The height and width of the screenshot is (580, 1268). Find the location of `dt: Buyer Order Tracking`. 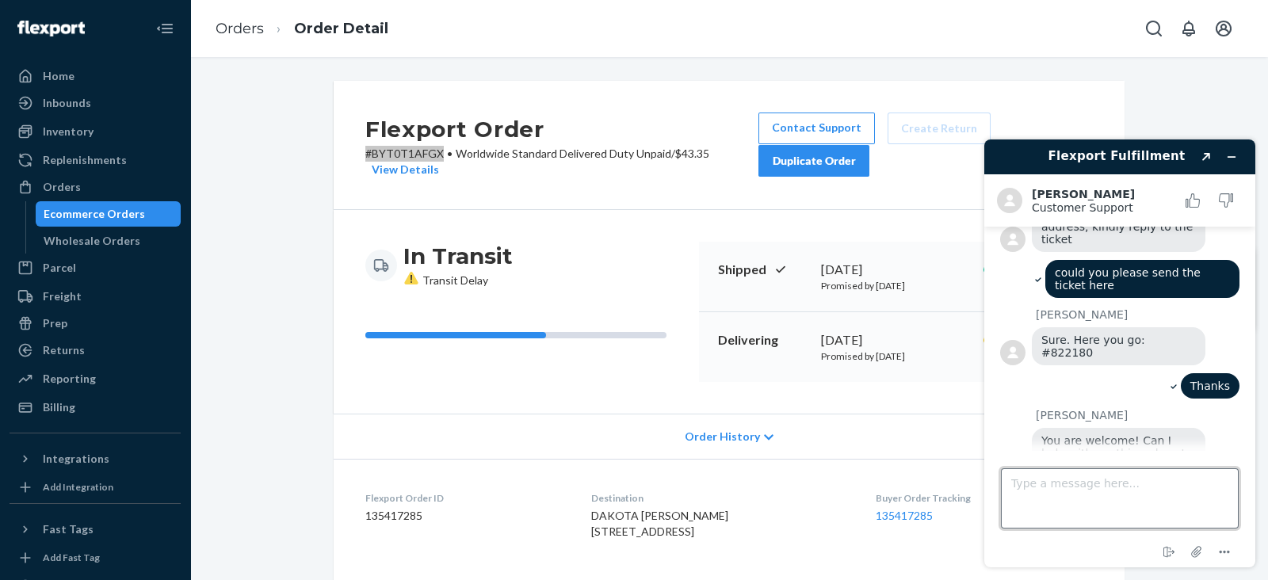

dt: Buyer Order Tracking is located at coordinates (985, 498).